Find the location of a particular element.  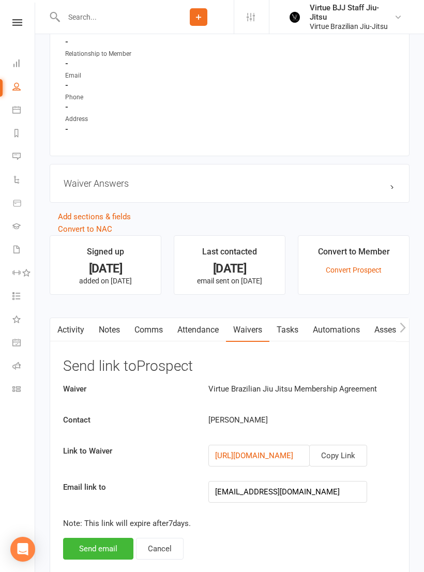

a: Class kiosk mode is located at coordinates (24, 390).